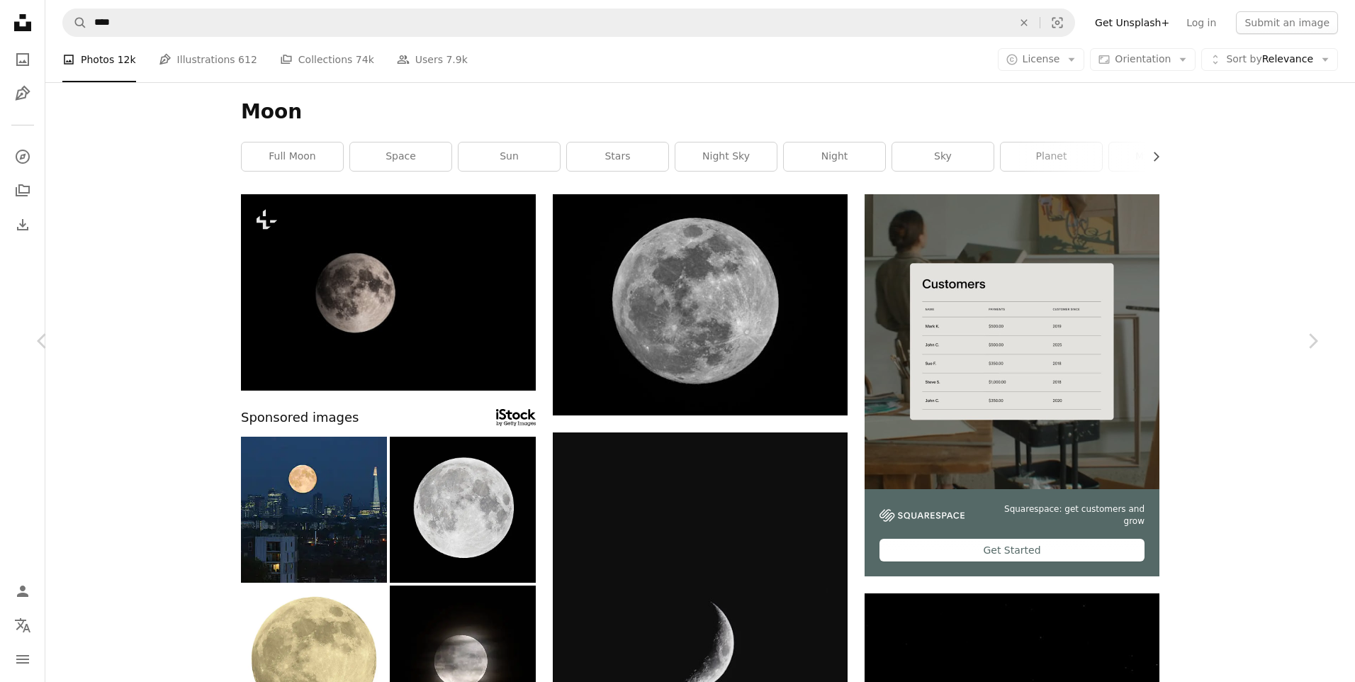 The width and height of the screenshot is (1355, 682). I want to click on a: a full moon is seen in the dark sky, so click(388, 292).